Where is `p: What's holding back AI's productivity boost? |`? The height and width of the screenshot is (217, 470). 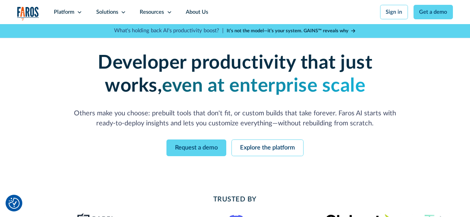 p: What's holding back AI's productivity boost? | is located at coordinates (169, 31).